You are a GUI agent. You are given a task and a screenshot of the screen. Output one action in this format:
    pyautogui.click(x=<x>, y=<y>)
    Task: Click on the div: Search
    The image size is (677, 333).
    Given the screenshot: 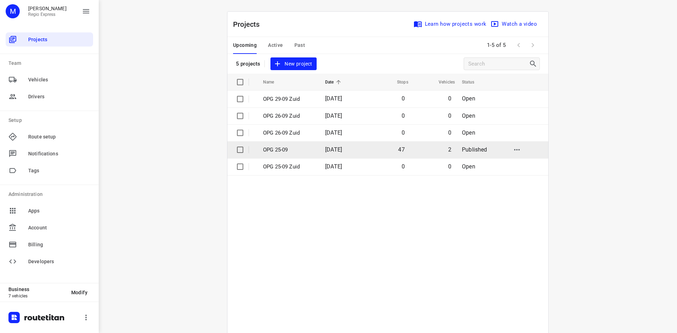 What is the action you would take?
    pyautogui.click(x=534, y=64)
    